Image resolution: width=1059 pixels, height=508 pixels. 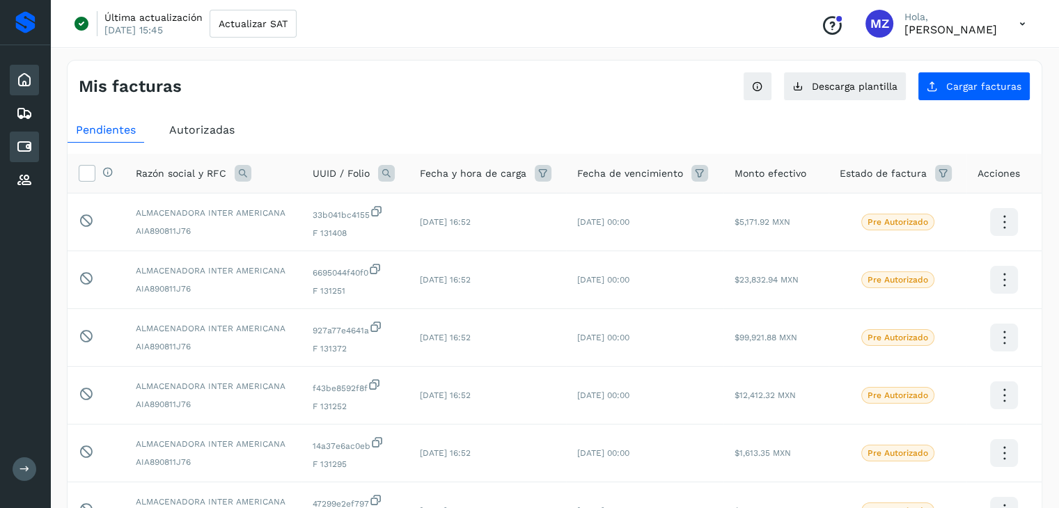 What do you see at coordinates (355, 464) in the screenshot?
I see `span: F 131295` at bounding box center [355, 464].